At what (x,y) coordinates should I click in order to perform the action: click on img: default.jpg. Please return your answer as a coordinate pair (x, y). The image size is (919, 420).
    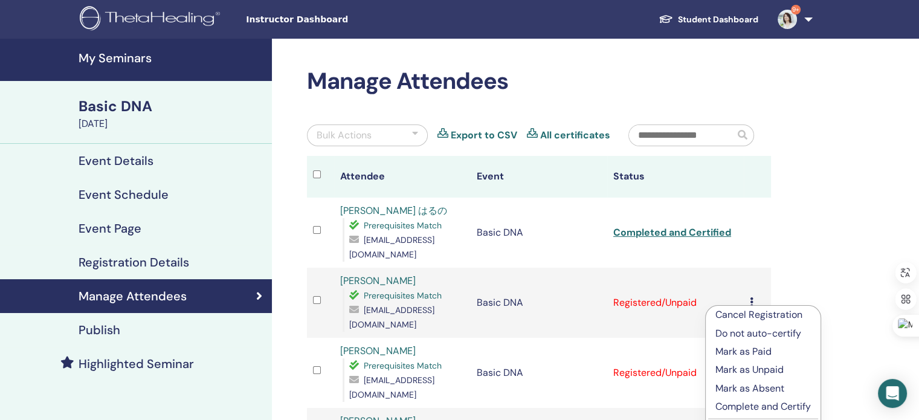
    Looking at the image, I should click on (787, 19).